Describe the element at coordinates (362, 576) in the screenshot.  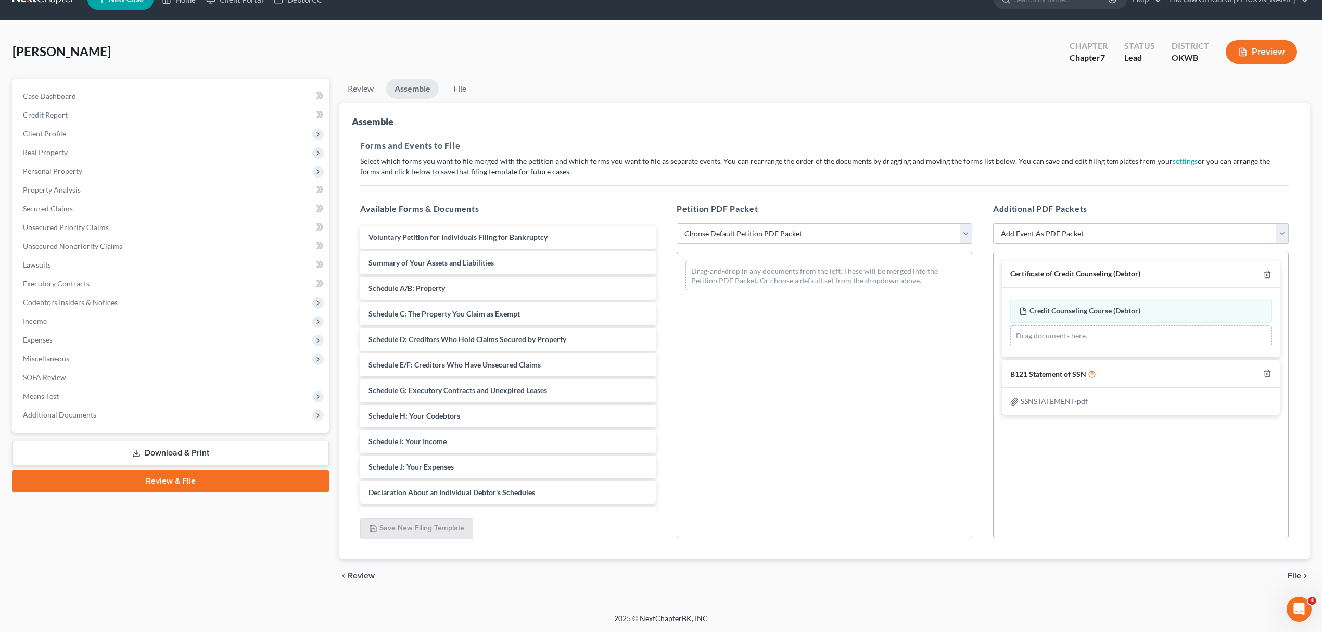
I see `button: chevron_left Review` at that location.